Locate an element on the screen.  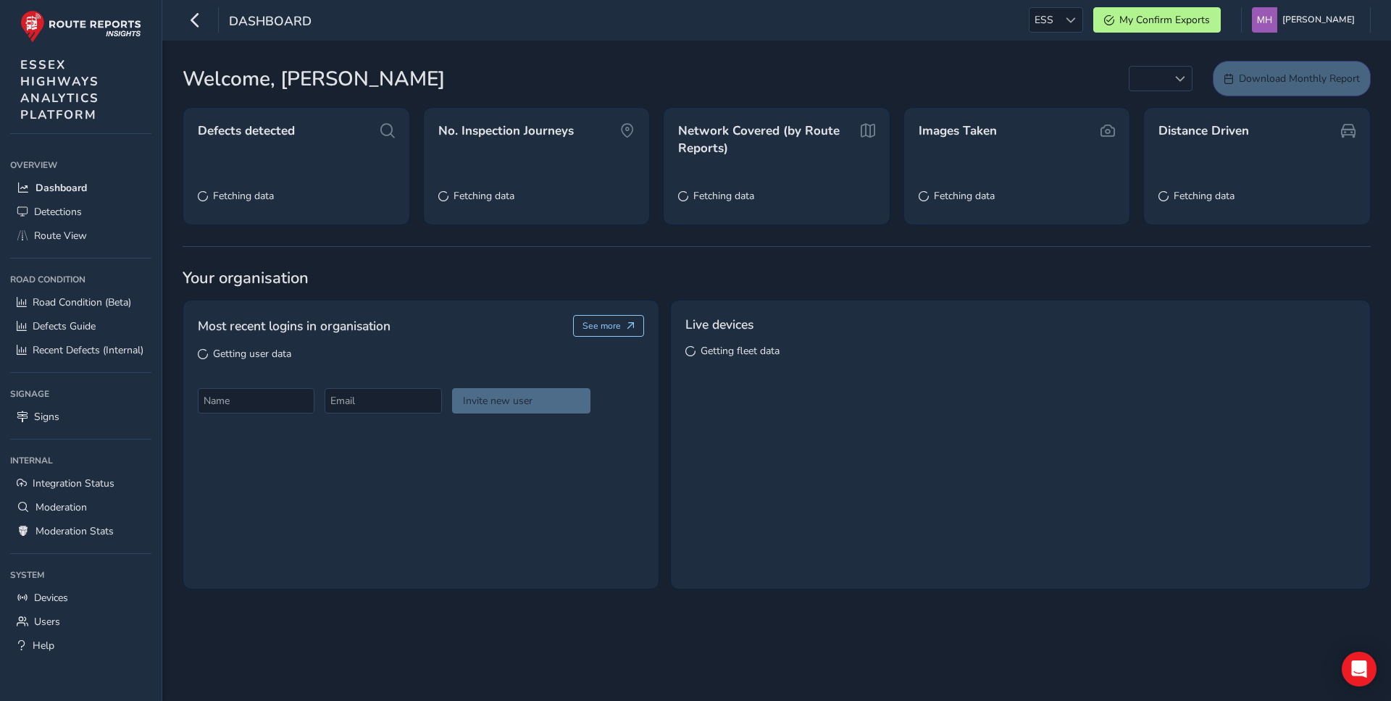
span: Route View is located at coordinates (60, 236).